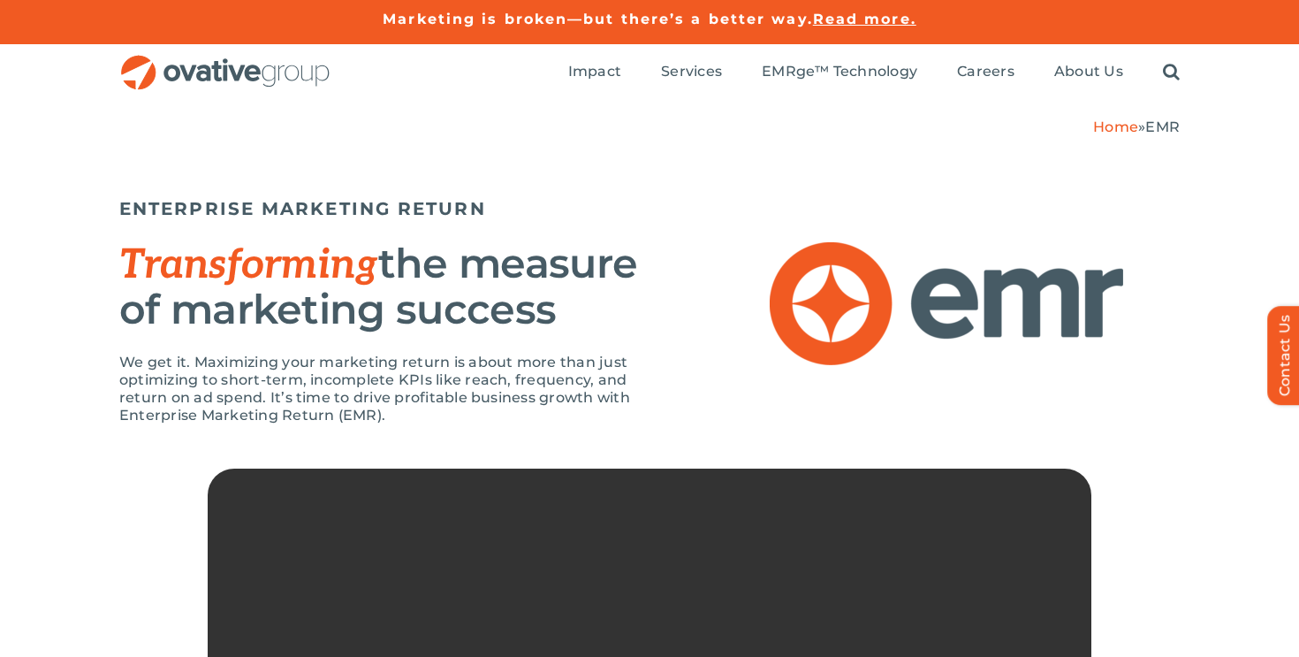 This screenshot has height=657, width=1299. I want to click on nav: Menu, so click(874, 72).